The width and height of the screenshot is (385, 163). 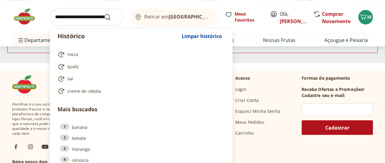 What do you see at coordinates (140, 91) in the screenshot?
I see `a: creme de cebola` at bounding box center [140, 91].